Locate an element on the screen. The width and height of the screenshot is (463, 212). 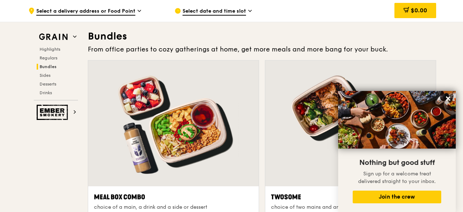
img: Ember Smokery web logo is located at coordinates (53, 112).